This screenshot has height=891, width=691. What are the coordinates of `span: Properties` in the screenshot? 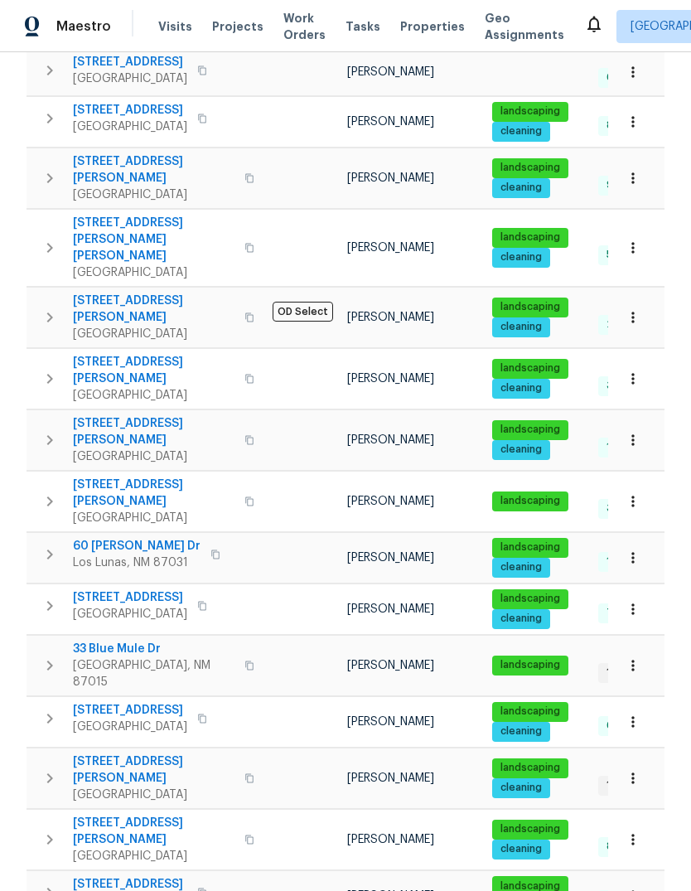 It's located at (432, 27).